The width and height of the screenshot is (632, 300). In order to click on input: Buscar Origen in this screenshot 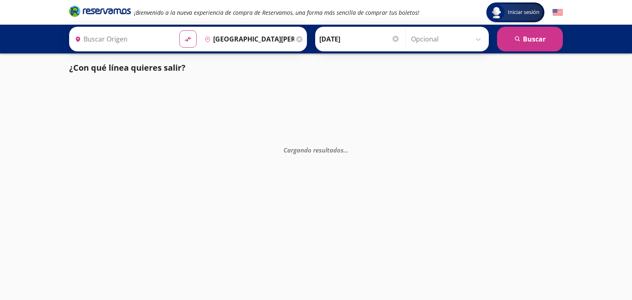, I will do `click(122, 39)`.